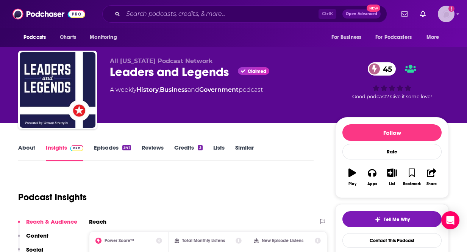  What do you see at coordinates (346, 37) in the screenshot?
I see `span: For Business` at bounding box center [346, 37].